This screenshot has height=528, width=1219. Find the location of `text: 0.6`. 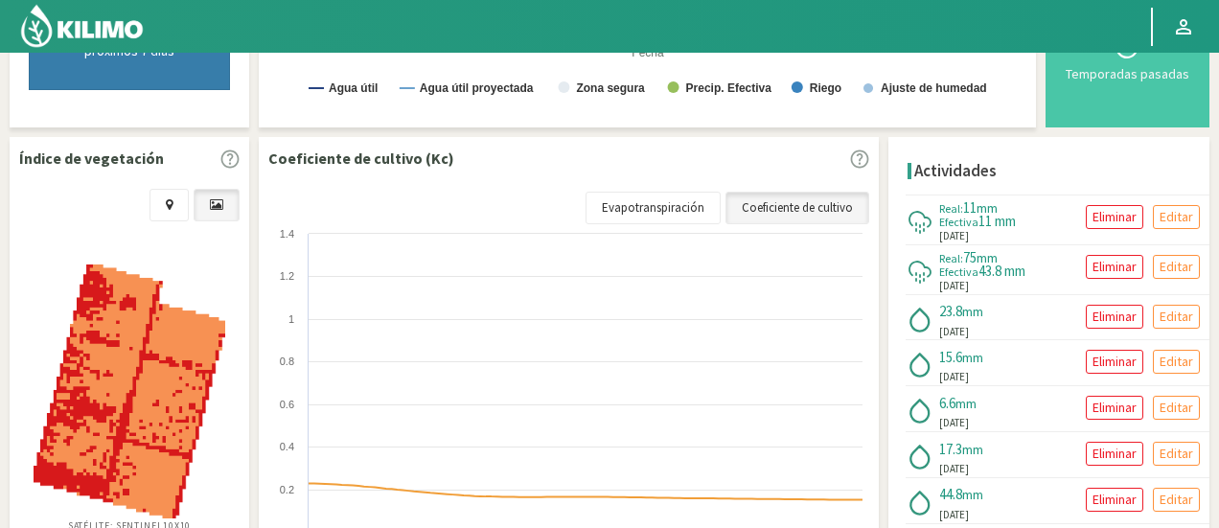

text: 0.6 is located at coordinates (287, 404).